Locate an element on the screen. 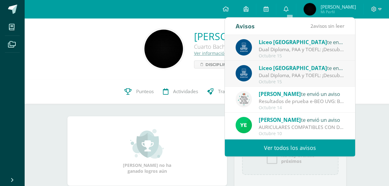  span: Disciplina is located at coordinates (218, 64).